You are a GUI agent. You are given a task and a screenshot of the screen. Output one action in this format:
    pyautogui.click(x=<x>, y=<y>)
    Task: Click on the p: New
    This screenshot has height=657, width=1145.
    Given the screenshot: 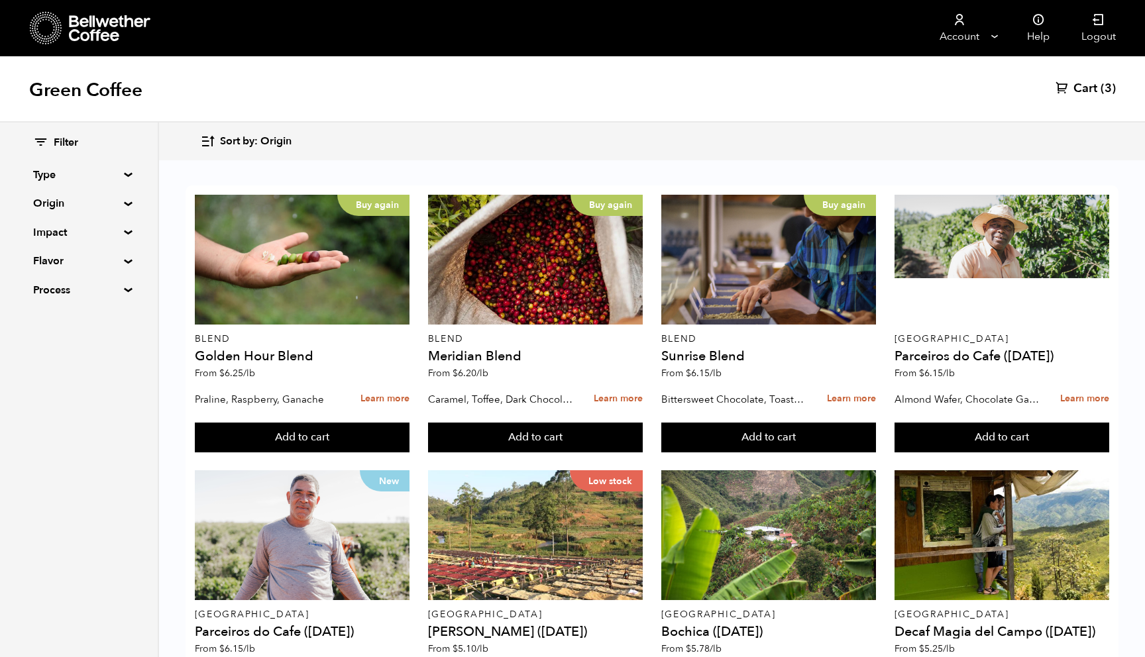 What is the action you would take?
    pyautogui.click(x=384, y=481)
    